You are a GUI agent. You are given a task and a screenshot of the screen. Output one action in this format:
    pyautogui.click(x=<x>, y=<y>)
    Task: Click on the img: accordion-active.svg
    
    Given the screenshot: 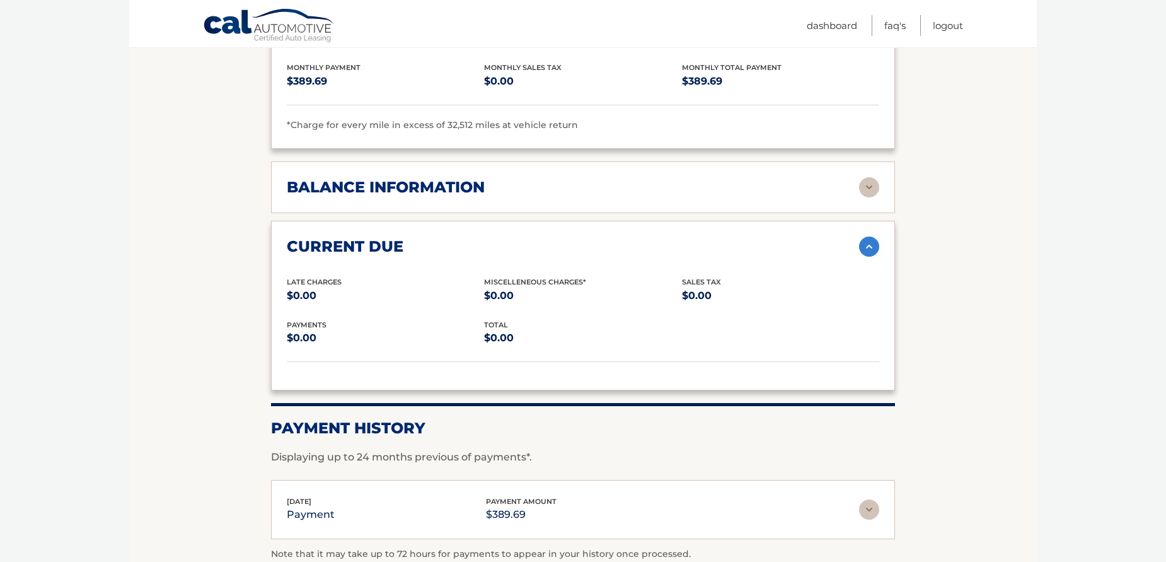 What is the action you would take?
    pyautogui.click(x=869, y=247)
    